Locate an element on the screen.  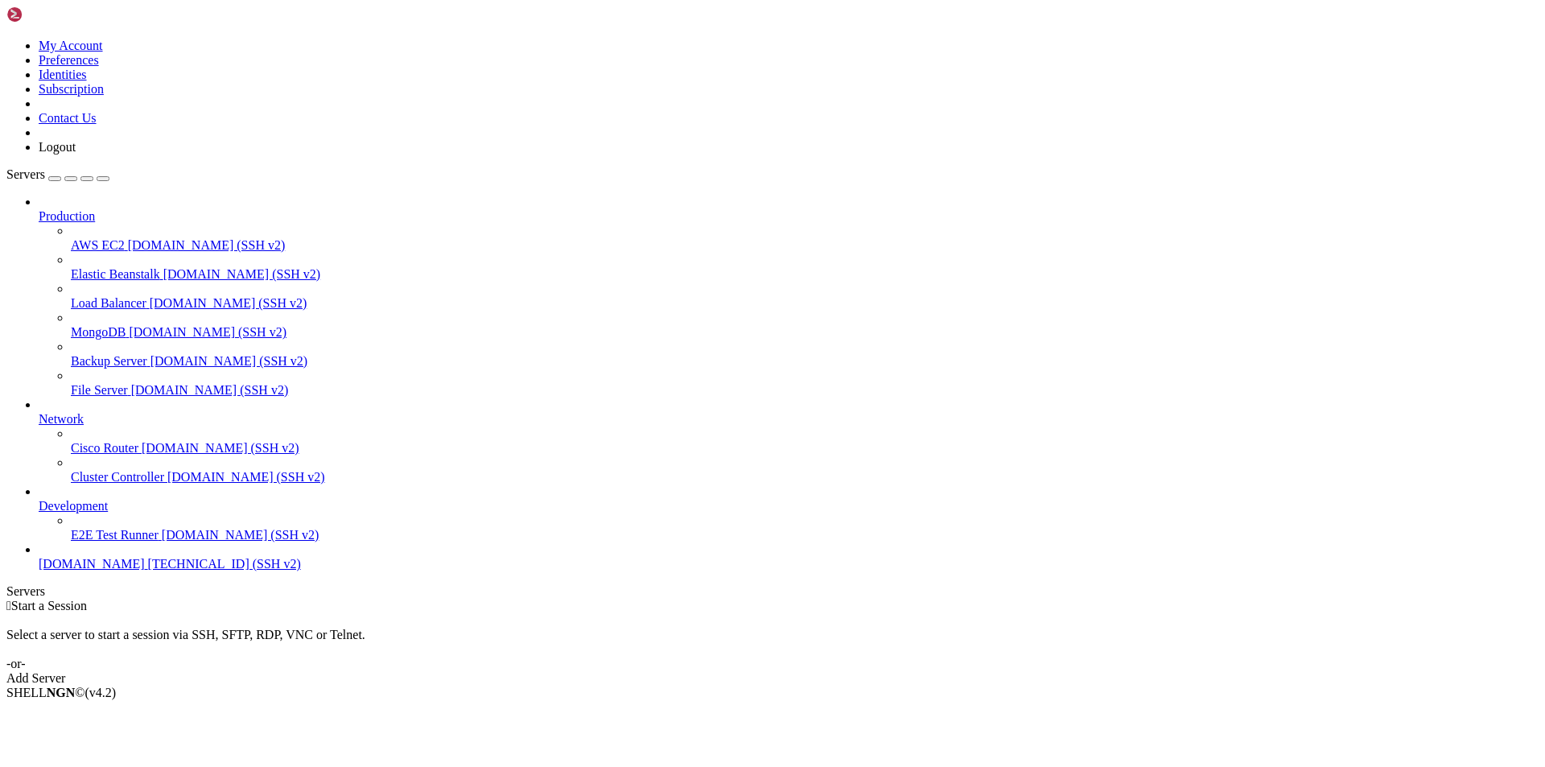
a: My Account is located at coordinates (71, 45).